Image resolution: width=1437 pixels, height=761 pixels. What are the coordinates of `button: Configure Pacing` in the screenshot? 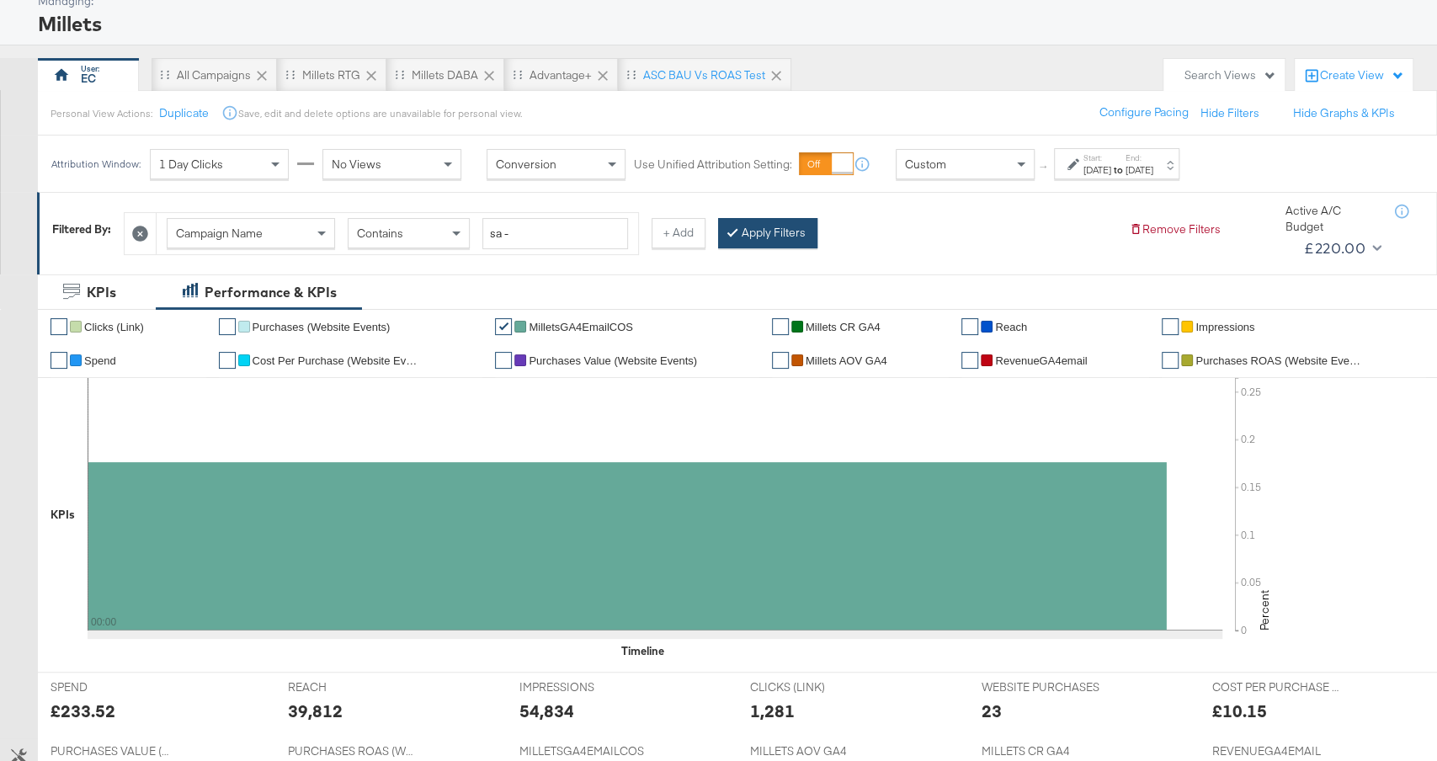 It's located at (1144, 113).